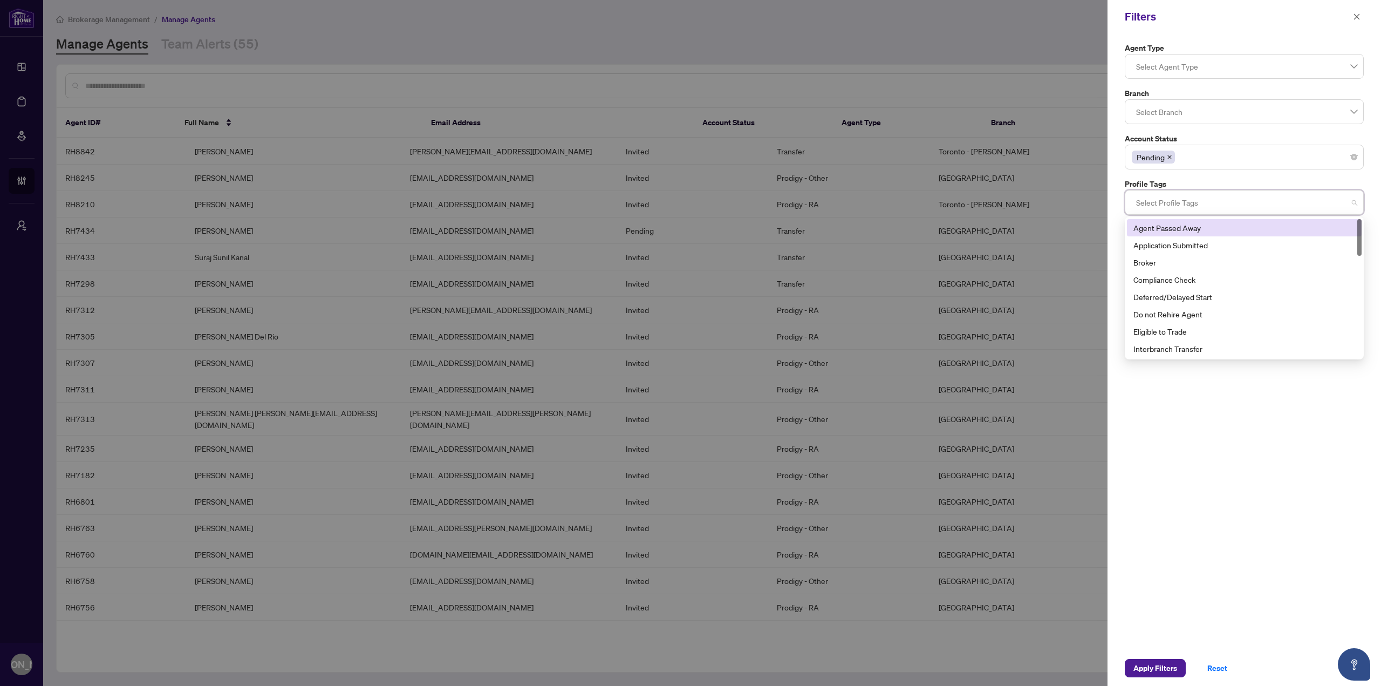  Describe the element at coordinates (1244, 331) in the screenshot. I see `div: Eligible to Trade` at that location.